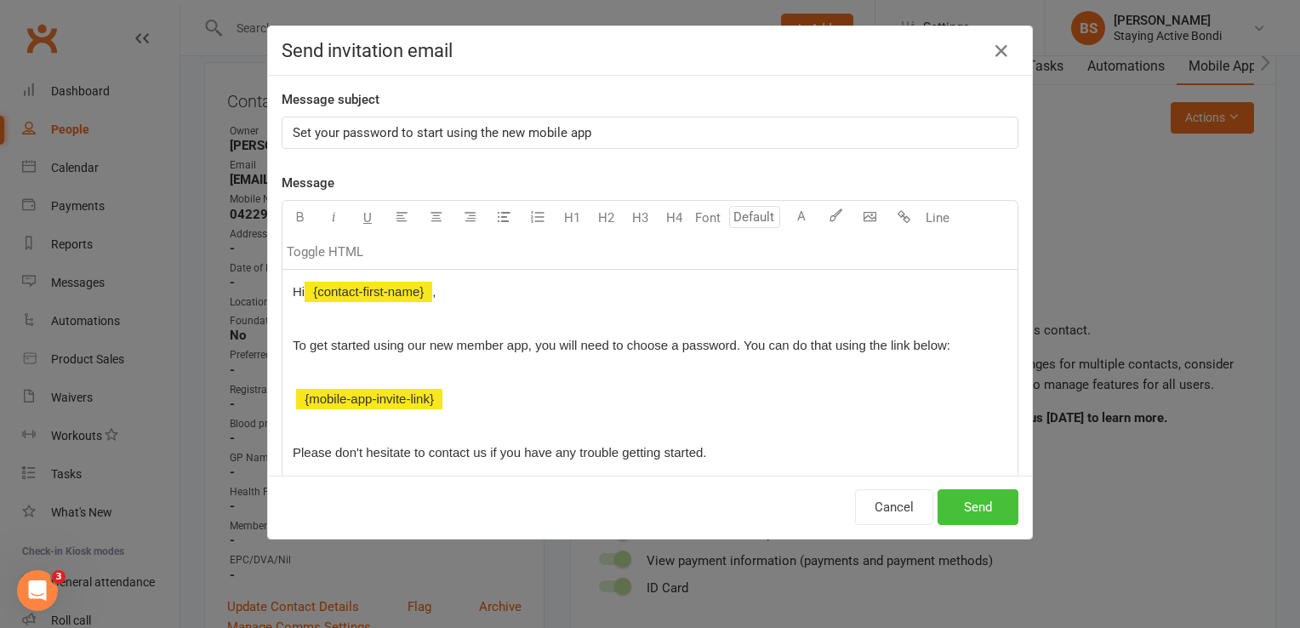 The height and width of the screenshot is (628, 1300). What do you see at coordinates (308, 183) in the screenshot?
I see `label: Message` at bounding box center [308, 183].